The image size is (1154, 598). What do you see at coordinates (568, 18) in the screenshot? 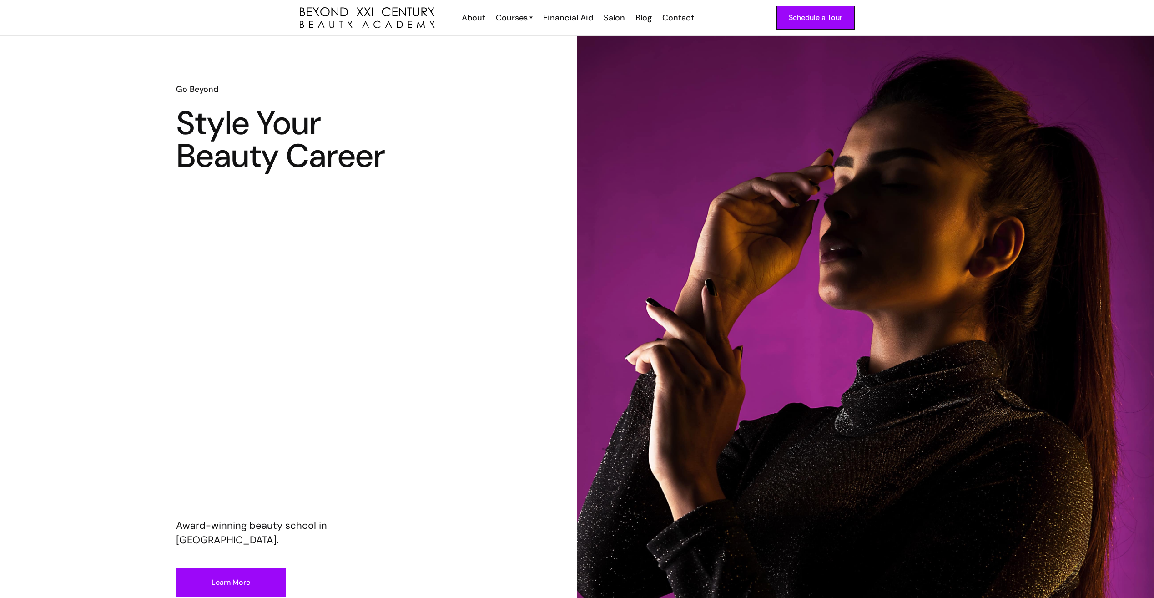
I see `div: Financial Aid` at bounding box center [568, 18].